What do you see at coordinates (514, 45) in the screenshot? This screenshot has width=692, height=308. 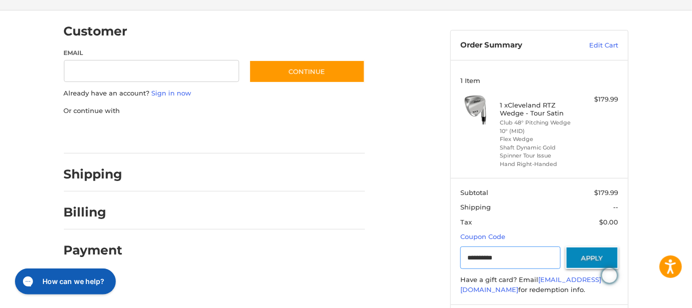 I see `h3: Order Summary` at bounding box center [514, 45].